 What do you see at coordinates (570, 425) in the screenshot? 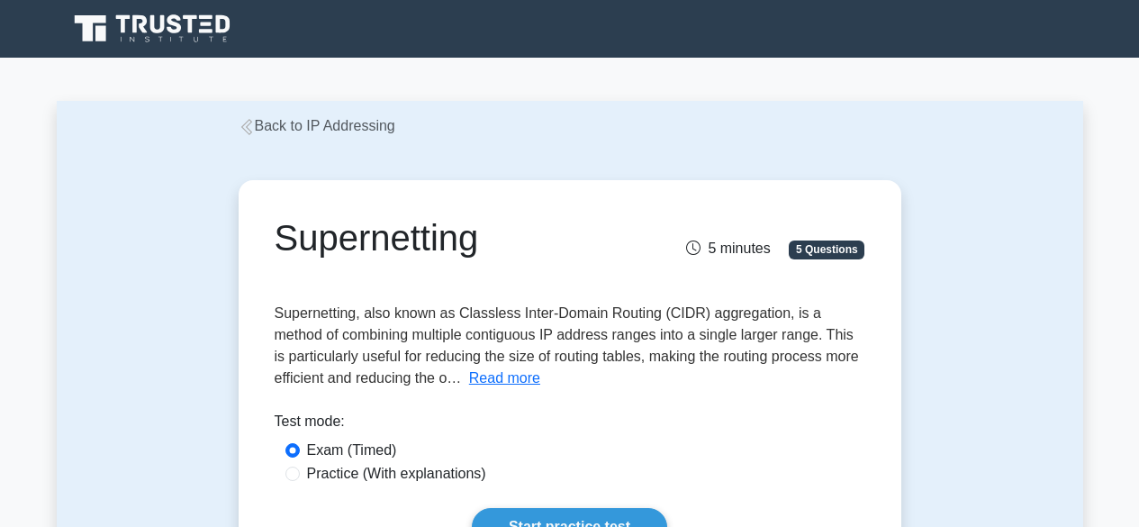
I see `div: Test mode:` at bounding box center [570, 425].